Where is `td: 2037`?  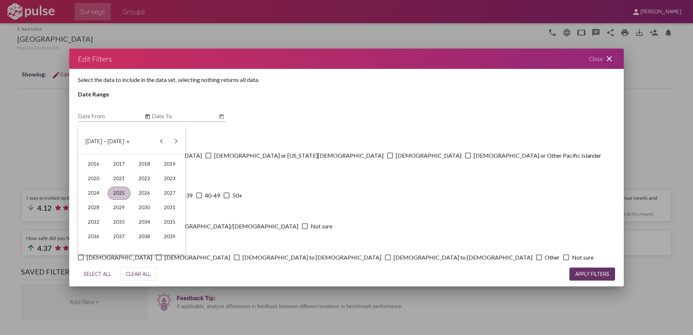 td: 2037 is located at coordinates (119, 237).